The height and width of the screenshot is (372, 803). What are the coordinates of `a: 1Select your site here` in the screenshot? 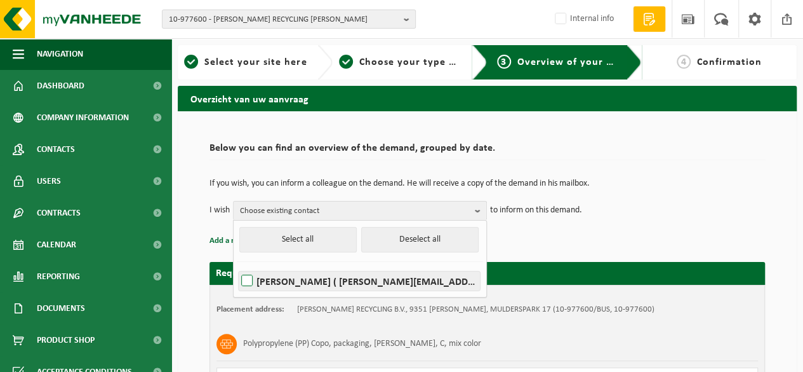 It's located at (246, 62).